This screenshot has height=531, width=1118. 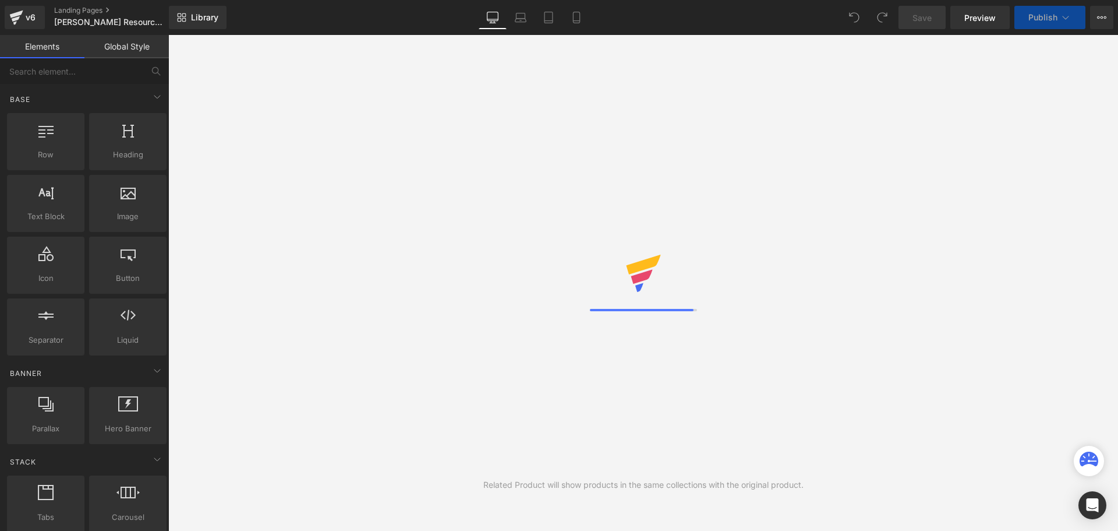 What do you see at coordinates (577, 17) in the screenshot?
I see `a: Mobile` at bounding box center [577, 17].